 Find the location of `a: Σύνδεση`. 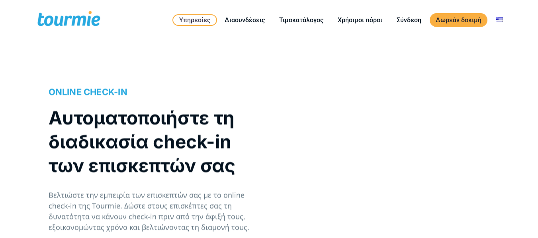

a: Σύνδεση is located at coordinates (409, 20).